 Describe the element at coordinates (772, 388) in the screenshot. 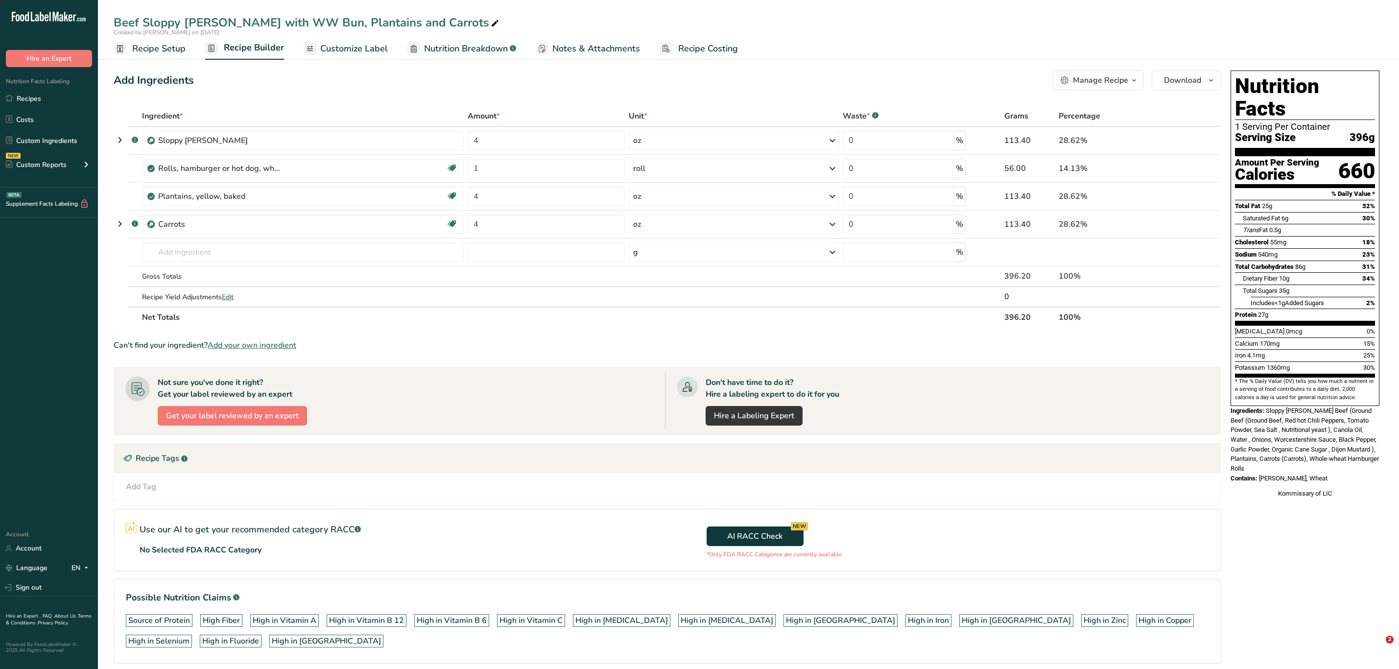

I see `div: Don't have time to do it? Hire a labeling expert to do it for you` at that location.